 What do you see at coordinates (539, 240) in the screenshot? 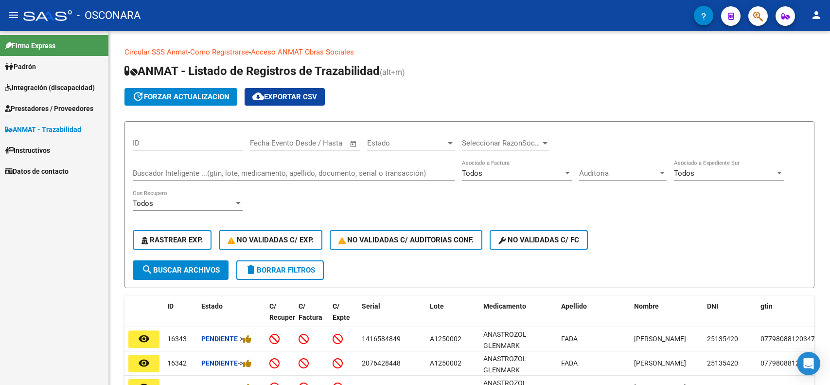
I see `button: No validadas c/ FC` at bounding box center [539, 240].